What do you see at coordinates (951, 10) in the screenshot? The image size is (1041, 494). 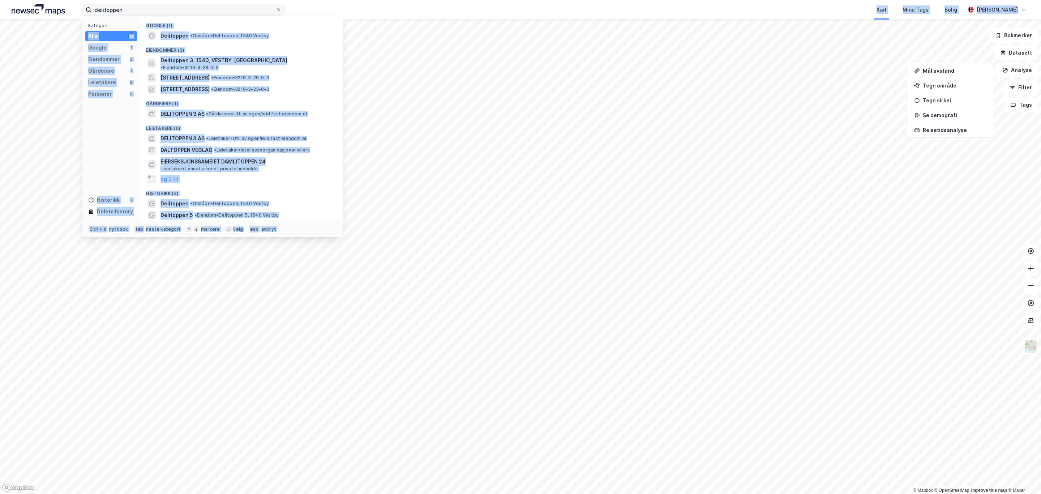 I see `div: Bolig` at bounding box center [951, 10].